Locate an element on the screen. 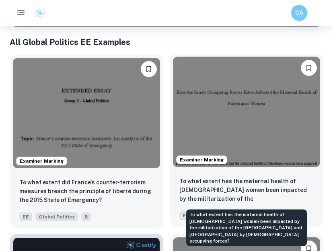 The height and width of the screenshot is (251, 333). a: Clastify logo is located at coordinates (37, 13).